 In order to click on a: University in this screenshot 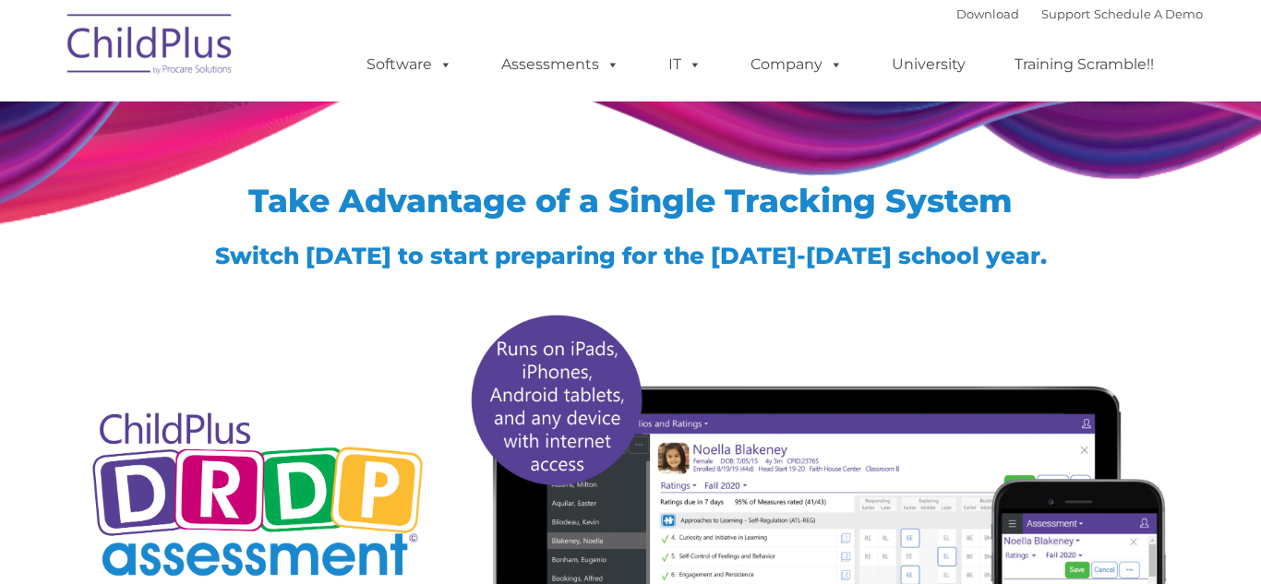, I will do `click(928, 65)`.